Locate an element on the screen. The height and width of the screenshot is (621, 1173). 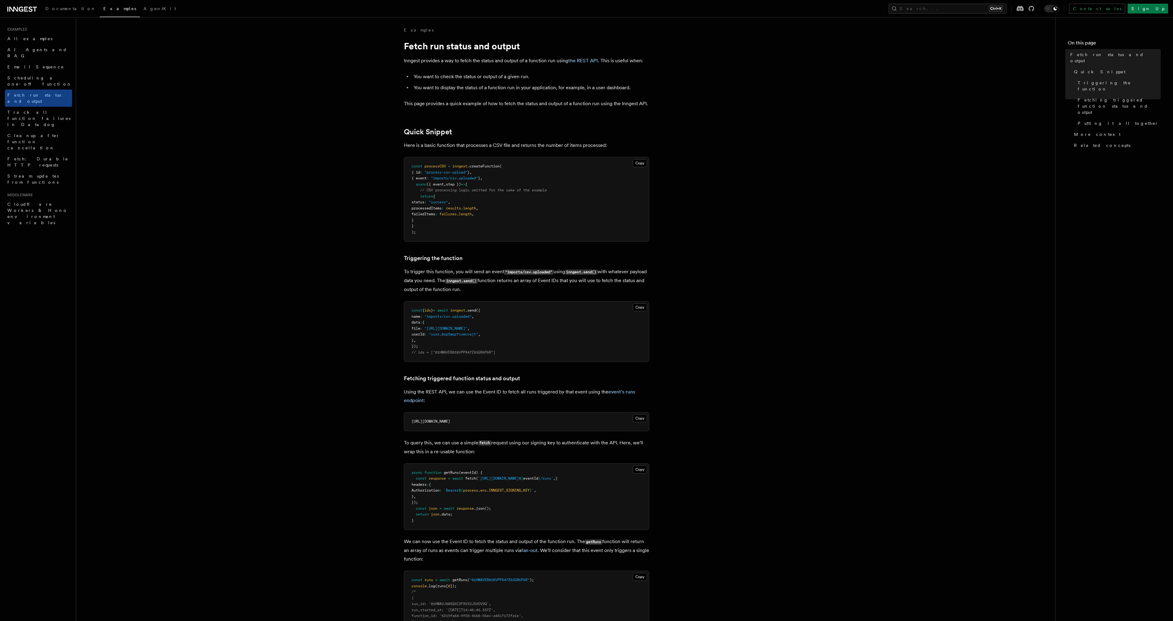
span: "user_0xp3wqz7vumcvajt" is located at coordinates (453, 334).